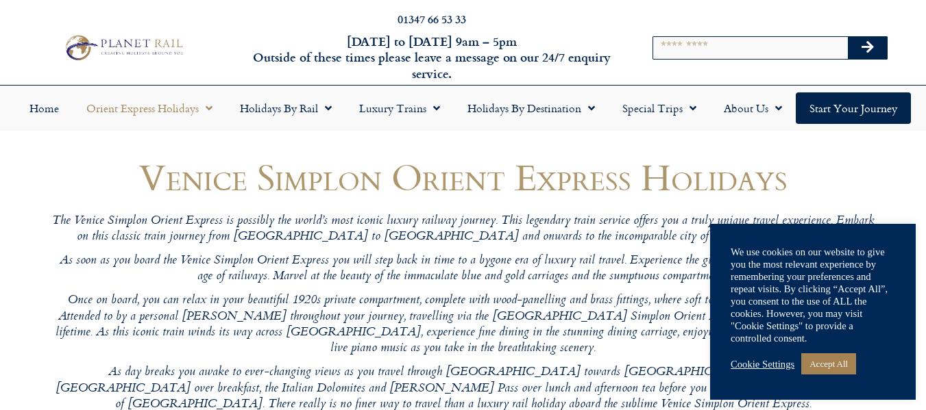  Describe the element at coordinates (432, 18) in the screenshot. I see `a: 01347 66 53 33` at that location.